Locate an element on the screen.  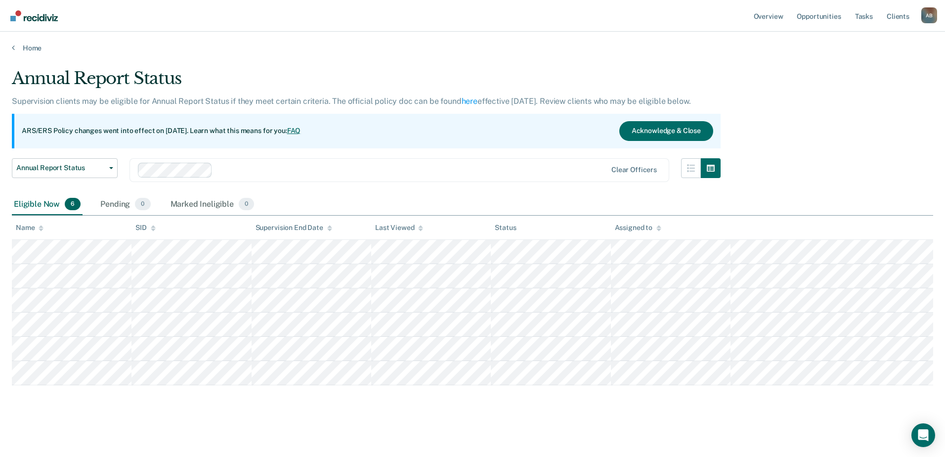
a: Home is located at coordinates (473, 48).